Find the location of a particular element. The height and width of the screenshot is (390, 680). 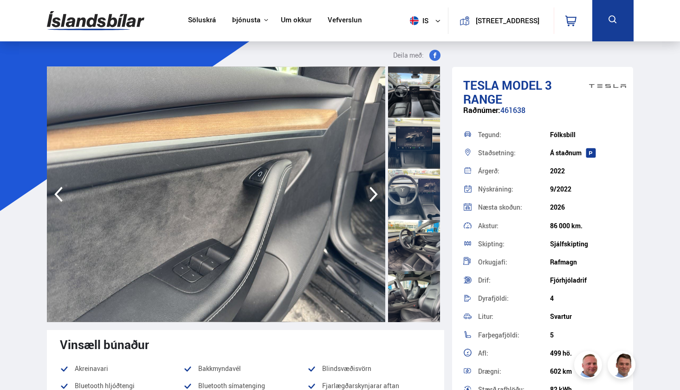

button: Þjónusta is located at coordinates (246, 20).